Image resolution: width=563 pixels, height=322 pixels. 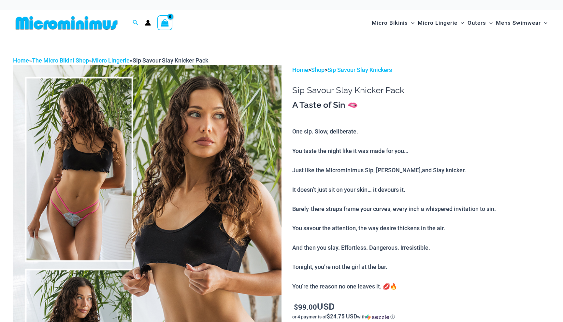 What do you see at coordinates (378, 318) in the screenshot?
I see `img: Sezzle` at bounding box center [378, 318].